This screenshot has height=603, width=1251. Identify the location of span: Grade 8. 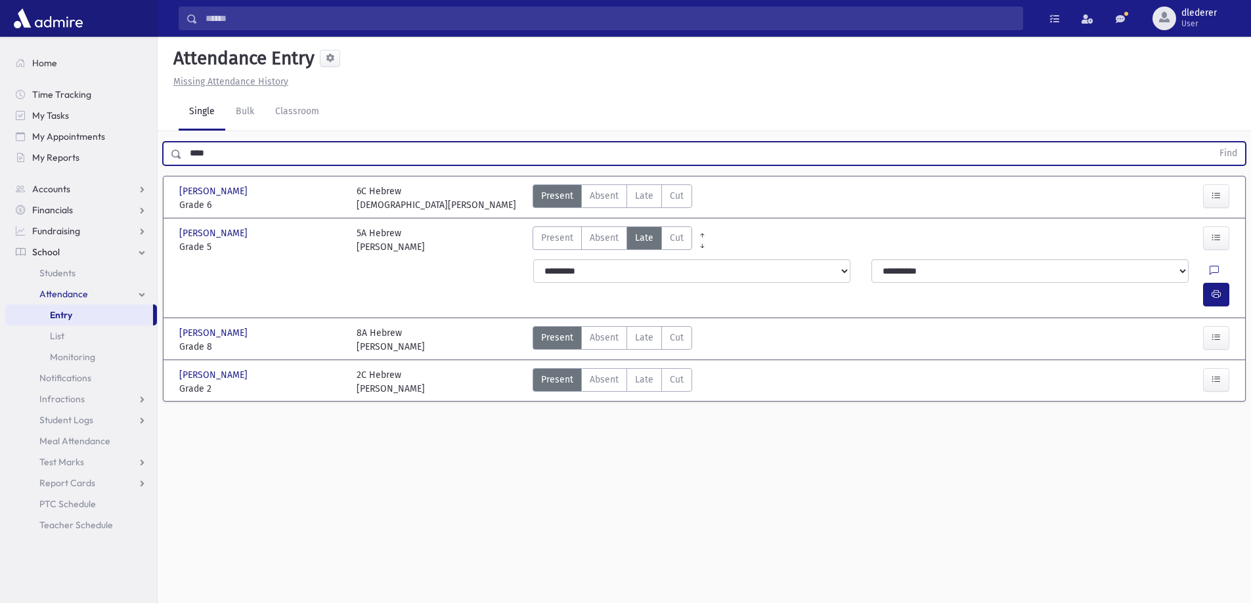
(261, 347).